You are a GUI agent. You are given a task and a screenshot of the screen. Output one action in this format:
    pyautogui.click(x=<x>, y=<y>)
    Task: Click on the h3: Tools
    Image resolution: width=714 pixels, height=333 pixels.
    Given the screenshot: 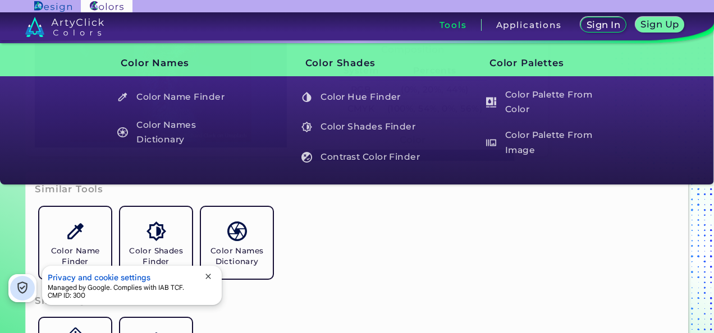 What is the action you would take?
    pyautogui.click(x=453, y=25)
    